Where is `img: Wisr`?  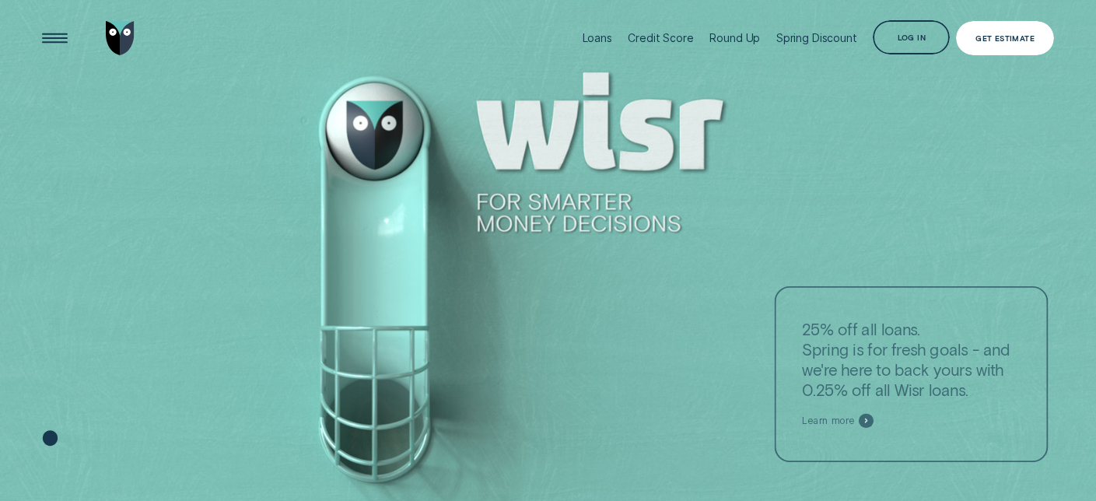 img: Wisr is located at coordinates (120, 38).